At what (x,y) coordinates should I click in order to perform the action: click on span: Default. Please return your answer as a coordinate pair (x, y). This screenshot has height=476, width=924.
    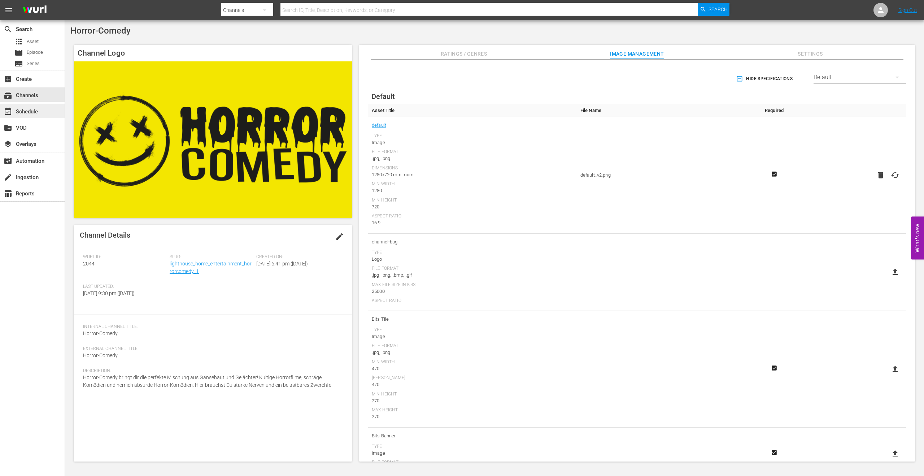
    Looking at the image, I should click on (383, 96).